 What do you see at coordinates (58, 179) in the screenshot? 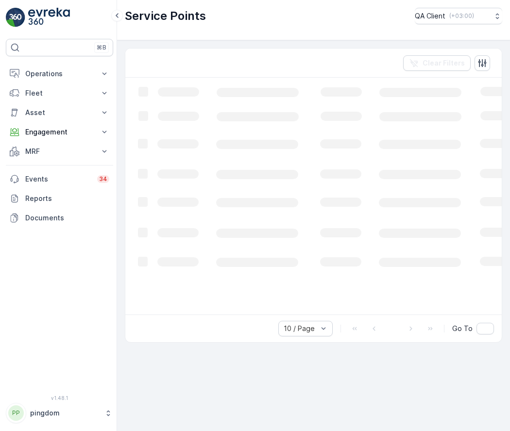
I see `p: Events` at bounding box center [58, 179].